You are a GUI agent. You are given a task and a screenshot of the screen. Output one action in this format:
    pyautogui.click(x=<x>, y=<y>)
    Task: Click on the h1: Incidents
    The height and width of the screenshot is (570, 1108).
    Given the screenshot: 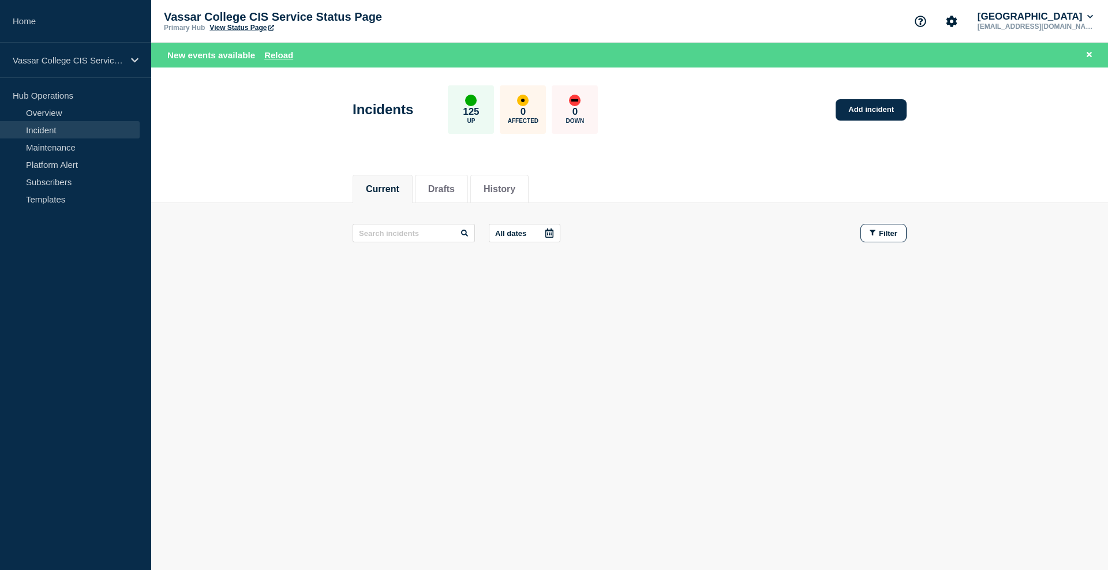 What is the action you would take?
    pyautogui.click(x=383, y=110)
    